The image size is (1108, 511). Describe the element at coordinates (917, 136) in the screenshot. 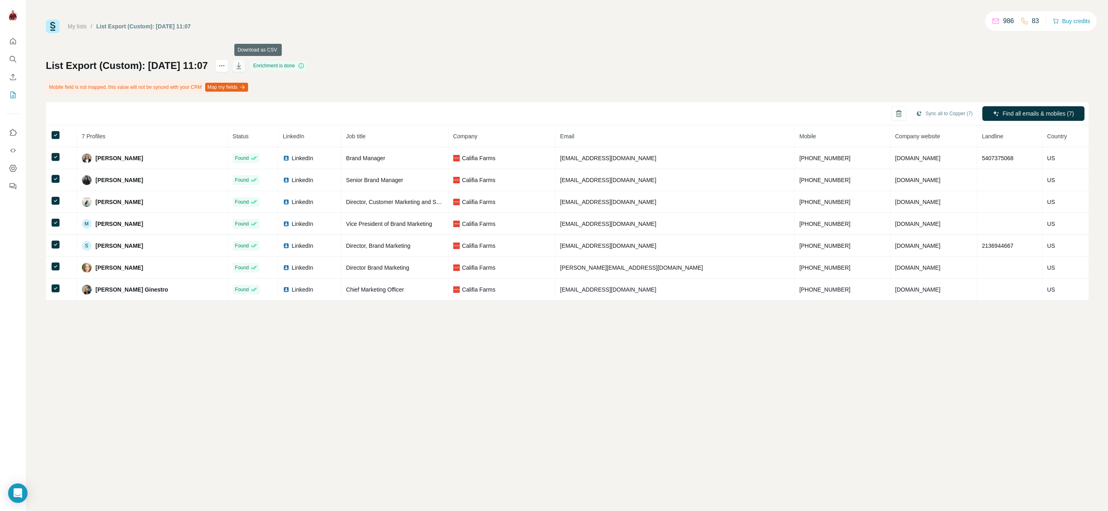

I see `span: Company website` at that location.